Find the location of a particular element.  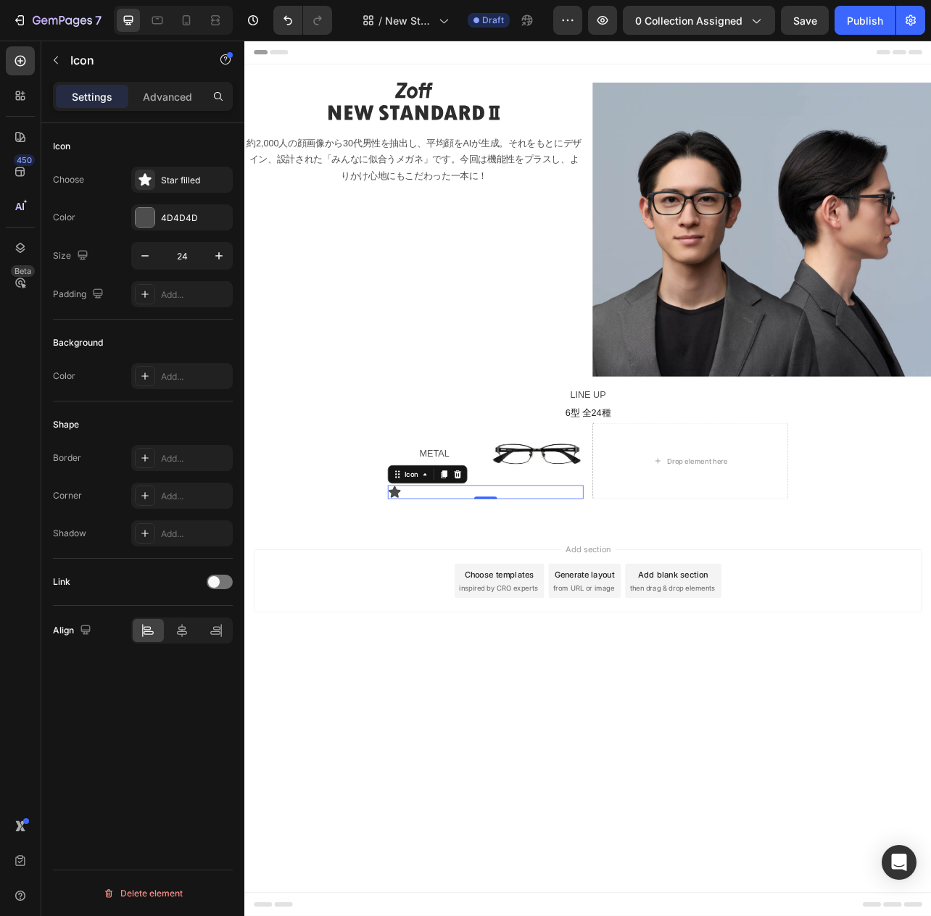

p: Advanced is located at coordinates (167, 96).